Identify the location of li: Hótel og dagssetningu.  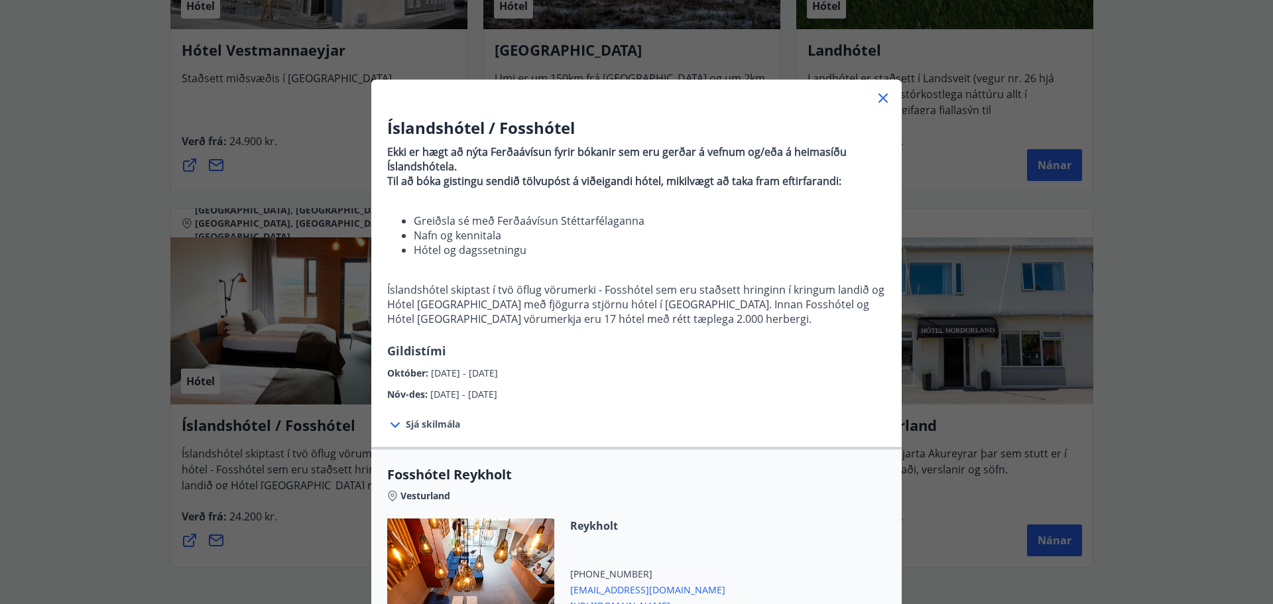
(650, 250).